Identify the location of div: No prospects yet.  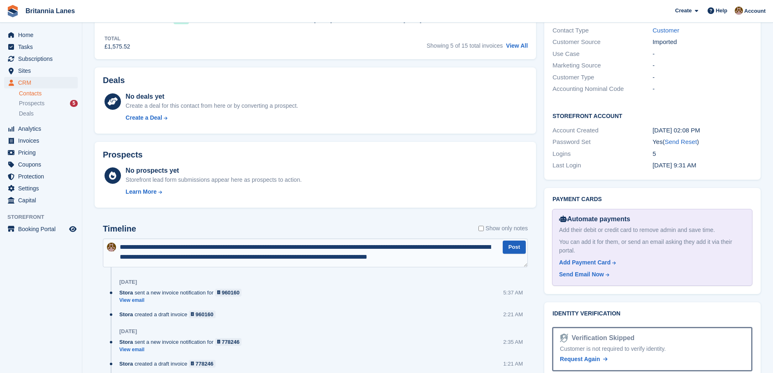
(213, 171).